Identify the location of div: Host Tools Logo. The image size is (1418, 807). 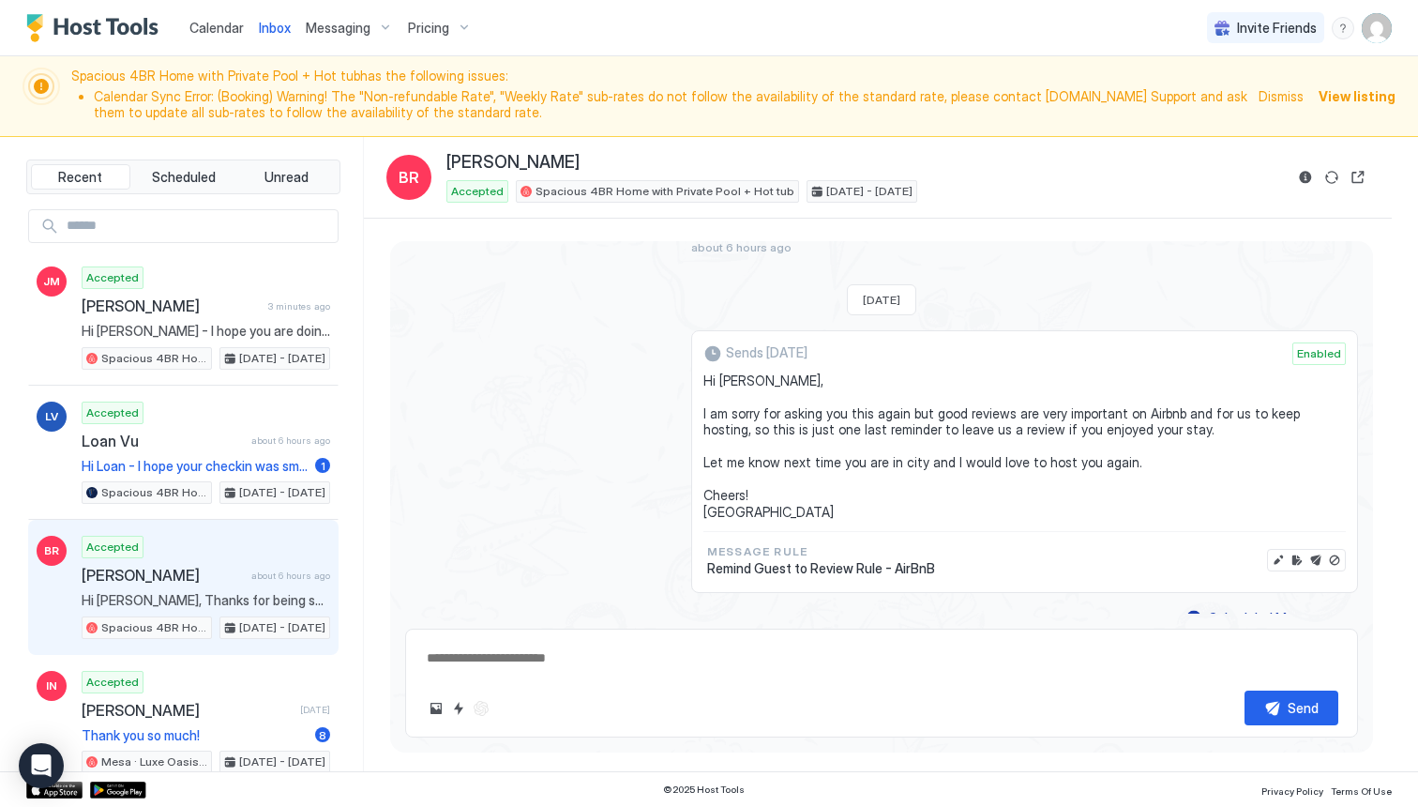
(97, 28).